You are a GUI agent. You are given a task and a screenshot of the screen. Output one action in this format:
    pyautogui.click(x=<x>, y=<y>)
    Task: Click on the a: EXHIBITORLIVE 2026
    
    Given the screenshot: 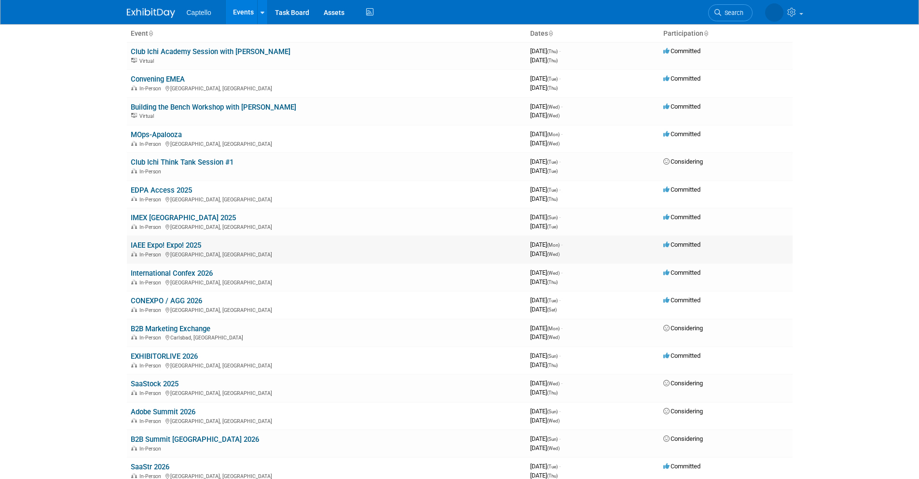 What is the action you would take?
    pyautogui.click(x=164, y=356)
    